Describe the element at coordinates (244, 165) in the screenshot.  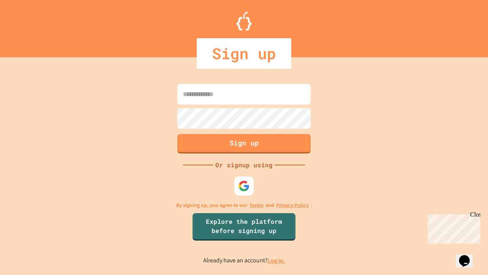
I see `div: Or signup using` at that location.